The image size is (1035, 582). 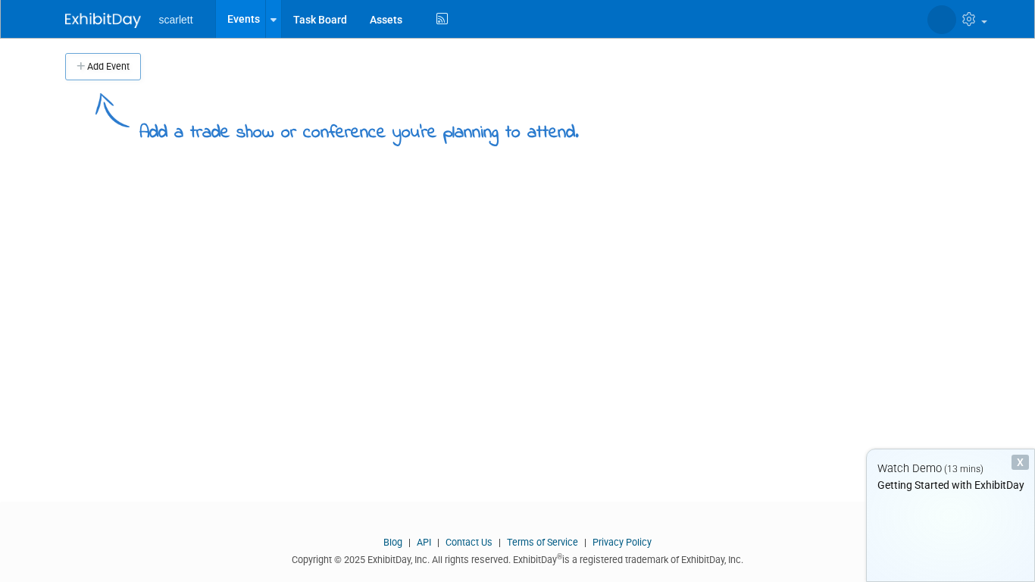 I want to click on img: ExhibitDay, so click(x=103, y=20).